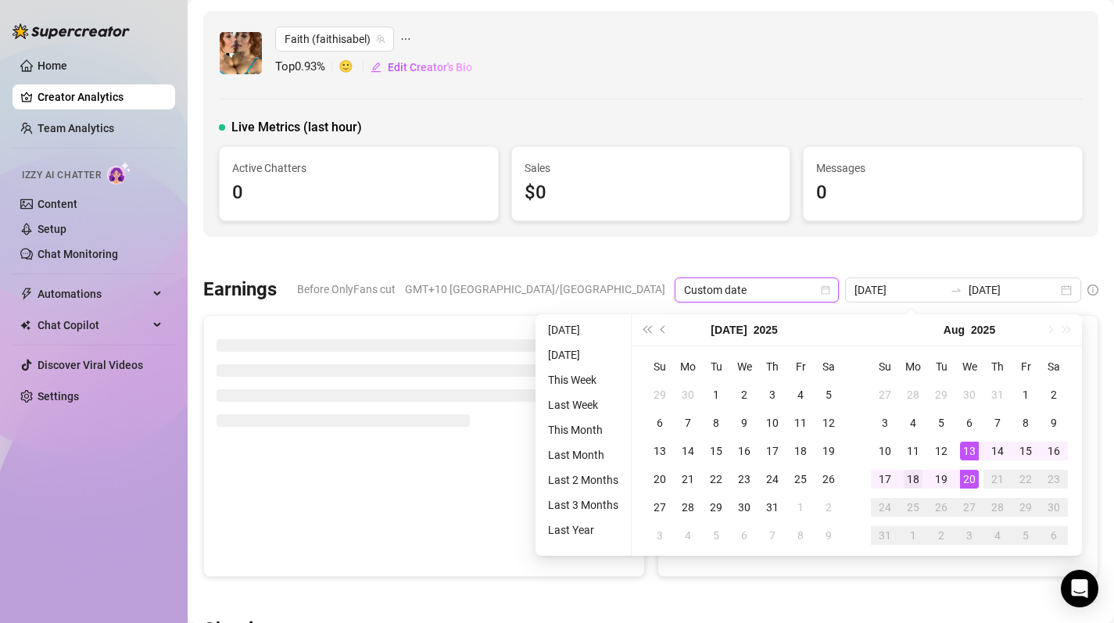 The image size is (1114, 623). What do you see at coordinates (744, 535) in the screenshot?
I see `div: 6` at bounding box center [744, 535].